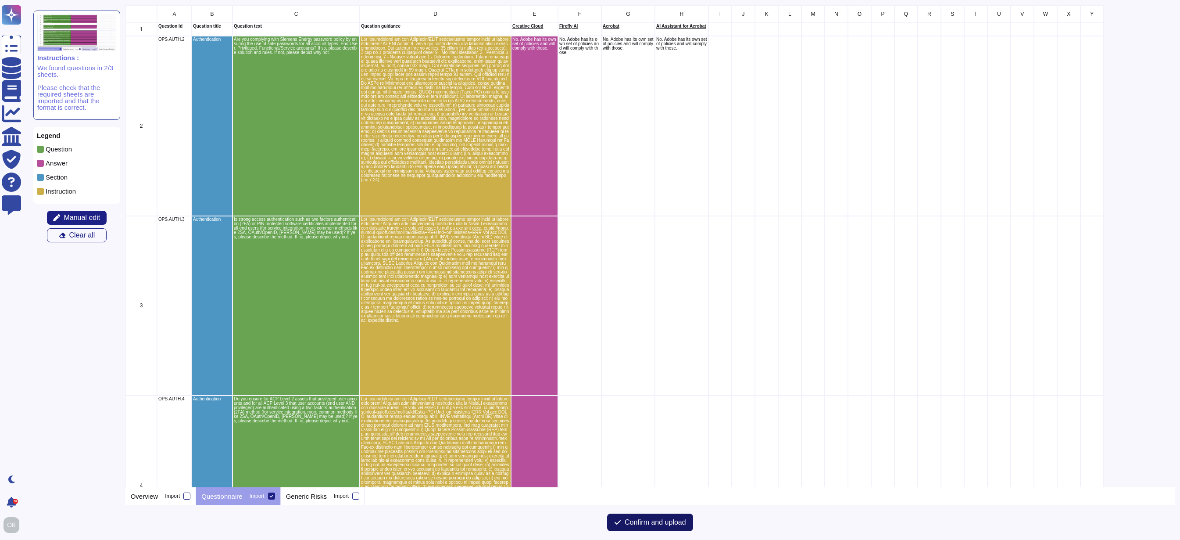 The width and height of the screenshot is (1180, 540). What do you see at coordinates (682, 26) in the screenshot?
I see `p: AI Assistant for Acrobat` at bounding box center [682, 26].